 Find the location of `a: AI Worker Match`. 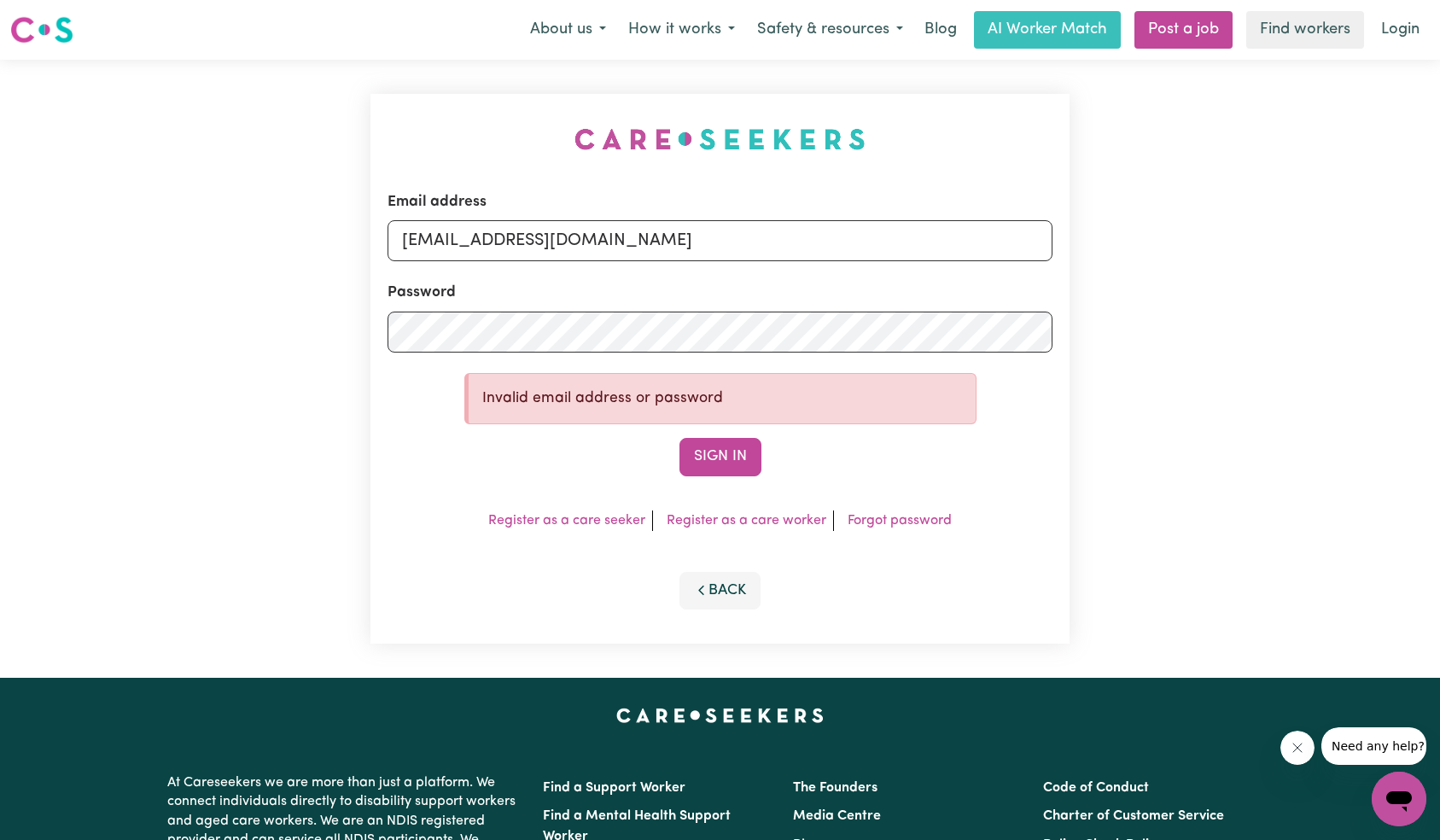

a: AI Worker Match is located at coordinates (1047, 30).